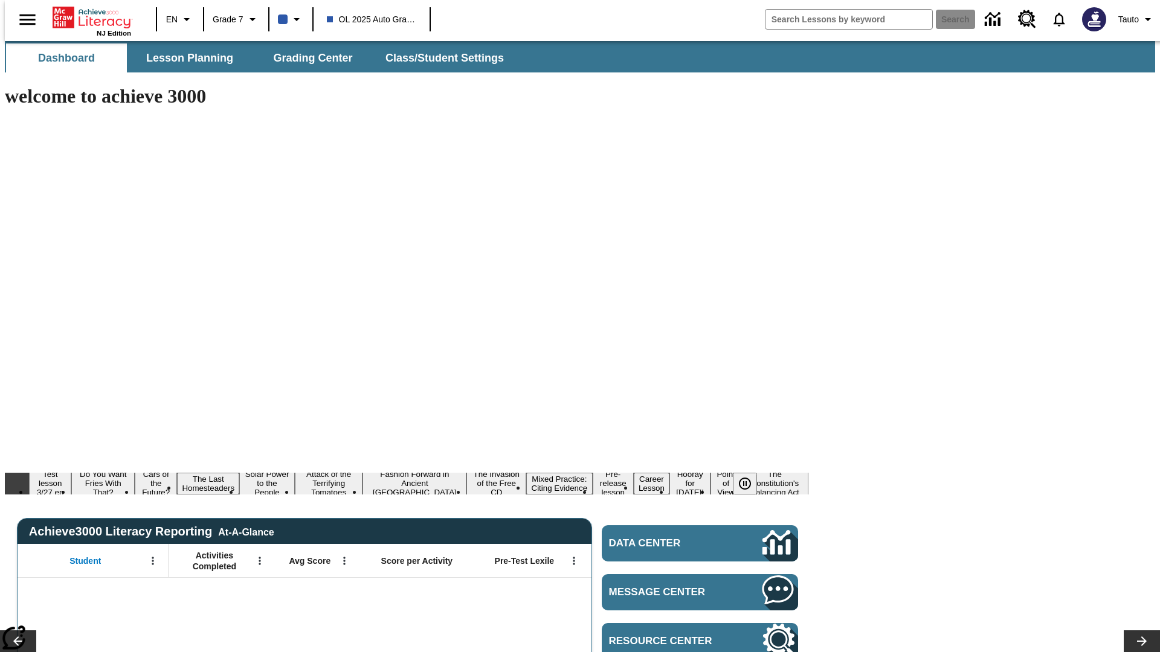  Describe the element at coordinates (745, 484) in the screenshot. I see `button: Pause` at that location.